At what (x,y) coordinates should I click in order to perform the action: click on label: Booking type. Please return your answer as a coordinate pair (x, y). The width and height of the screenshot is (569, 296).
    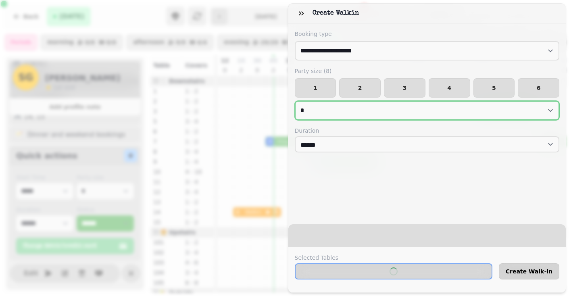
    Looking at the image, I should click on (427, 34).